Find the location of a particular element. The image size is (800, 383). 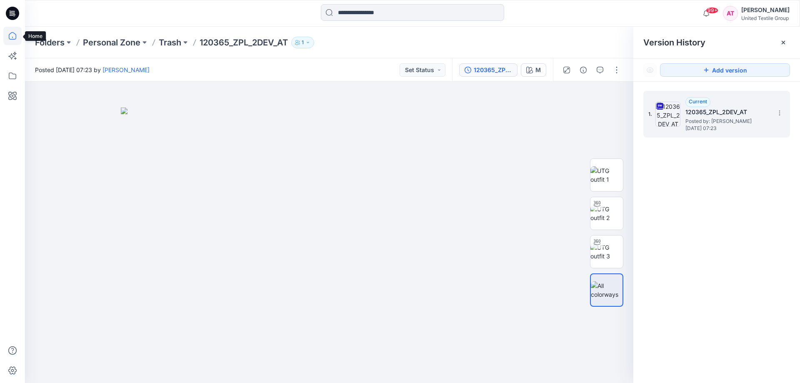

div: United Textile Group is located at coordinates (766, 18).